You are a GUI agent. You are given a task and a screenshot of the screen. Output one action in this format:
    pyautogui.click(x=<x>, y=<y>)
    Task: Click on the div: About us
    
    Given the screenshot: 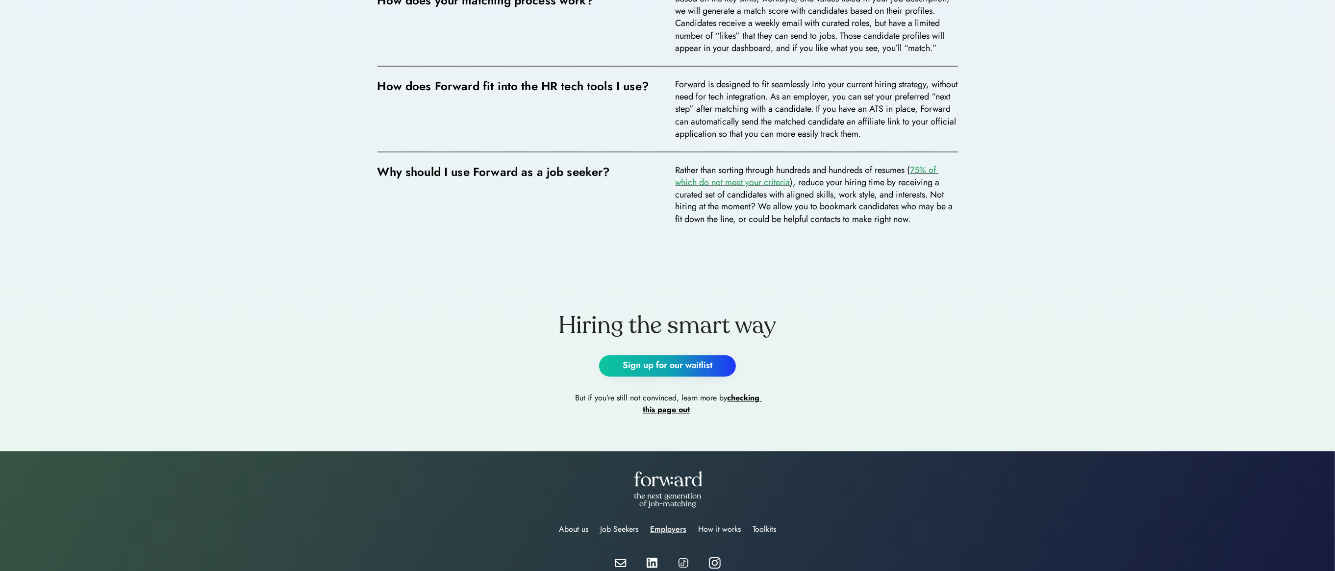 What is the action you would take?
    pyautogui.click(x=574, y=530)
    